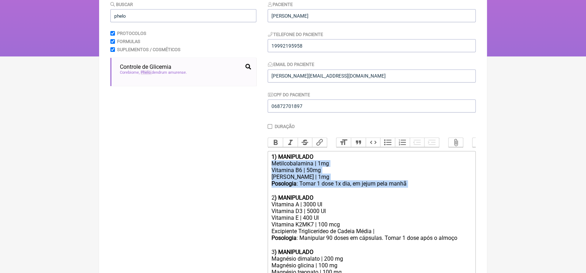  What do you see at coordinates (373, 143) in the screenshot?
I see `button: Code` at bounding box center [373, 143].